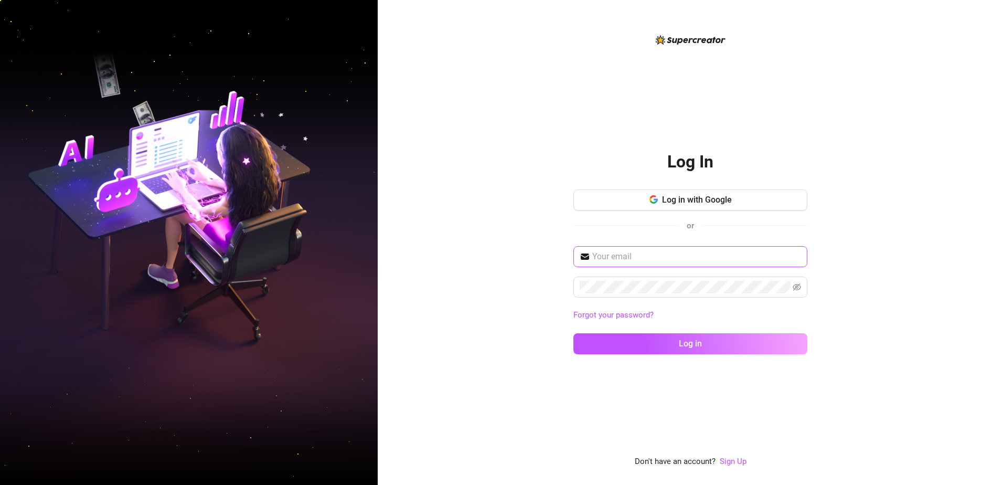  Describe the element at coordinates (691, 40) in the screenshot. I see `img: logo-BBDzfeDw.svg` at that location.